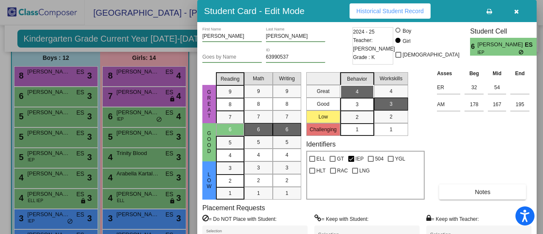 The height and width of the screenshot is (234, 543). Describe the element at coordinates (449, 73) in the screenshot. I see `th: Asses` at that location.